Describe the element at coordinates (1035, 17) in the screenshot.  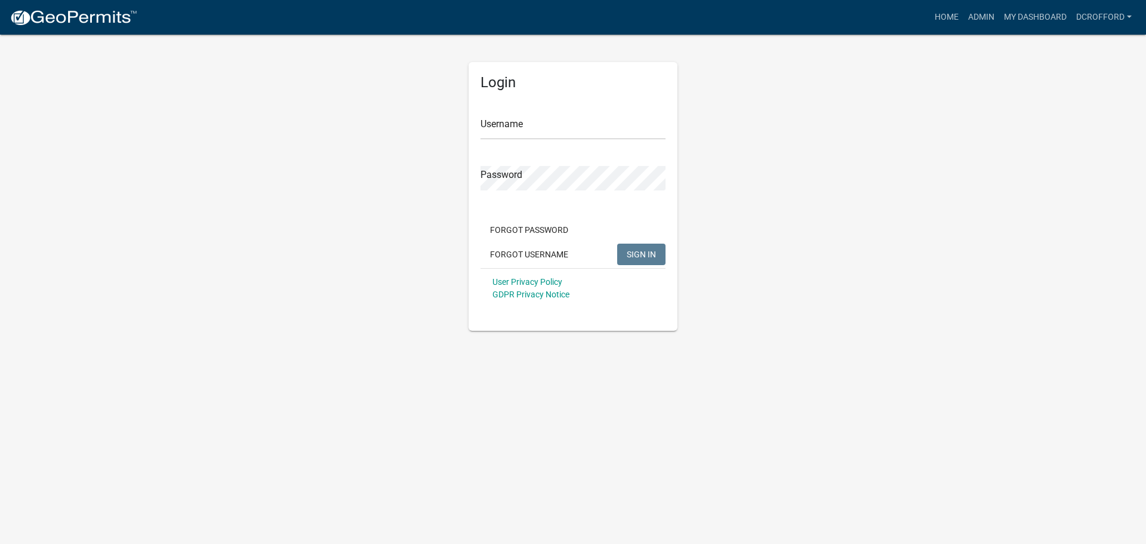
I see `a: My Dashboard` at that location.